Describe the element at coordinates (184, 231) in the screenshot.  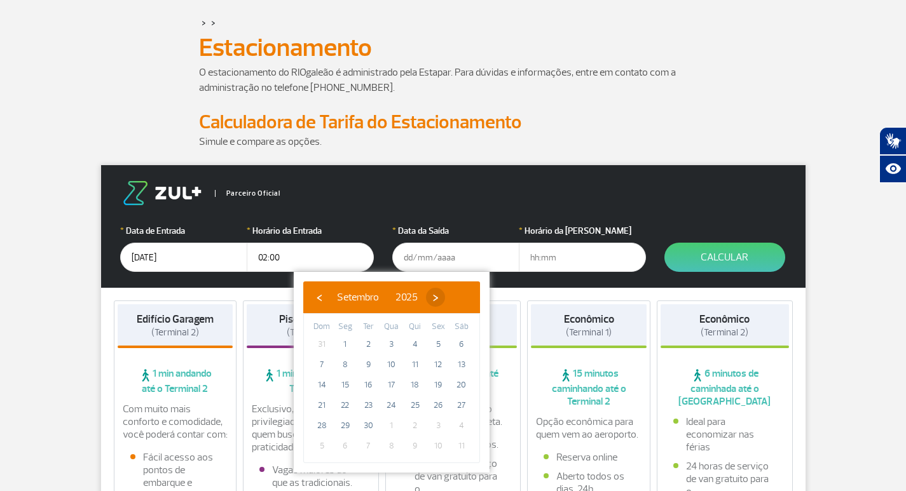
I see `label: Data de Entrada` at that location.